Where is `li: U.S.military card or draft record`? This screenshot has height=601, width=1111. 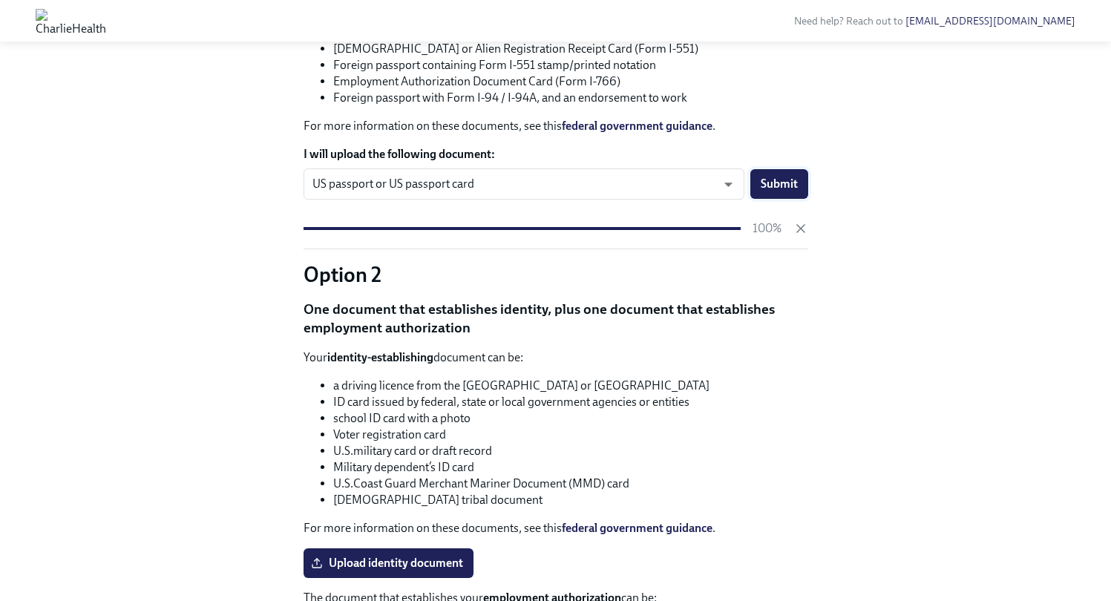 li: U.S.military card or draft record is located at coordinates (571, 451).